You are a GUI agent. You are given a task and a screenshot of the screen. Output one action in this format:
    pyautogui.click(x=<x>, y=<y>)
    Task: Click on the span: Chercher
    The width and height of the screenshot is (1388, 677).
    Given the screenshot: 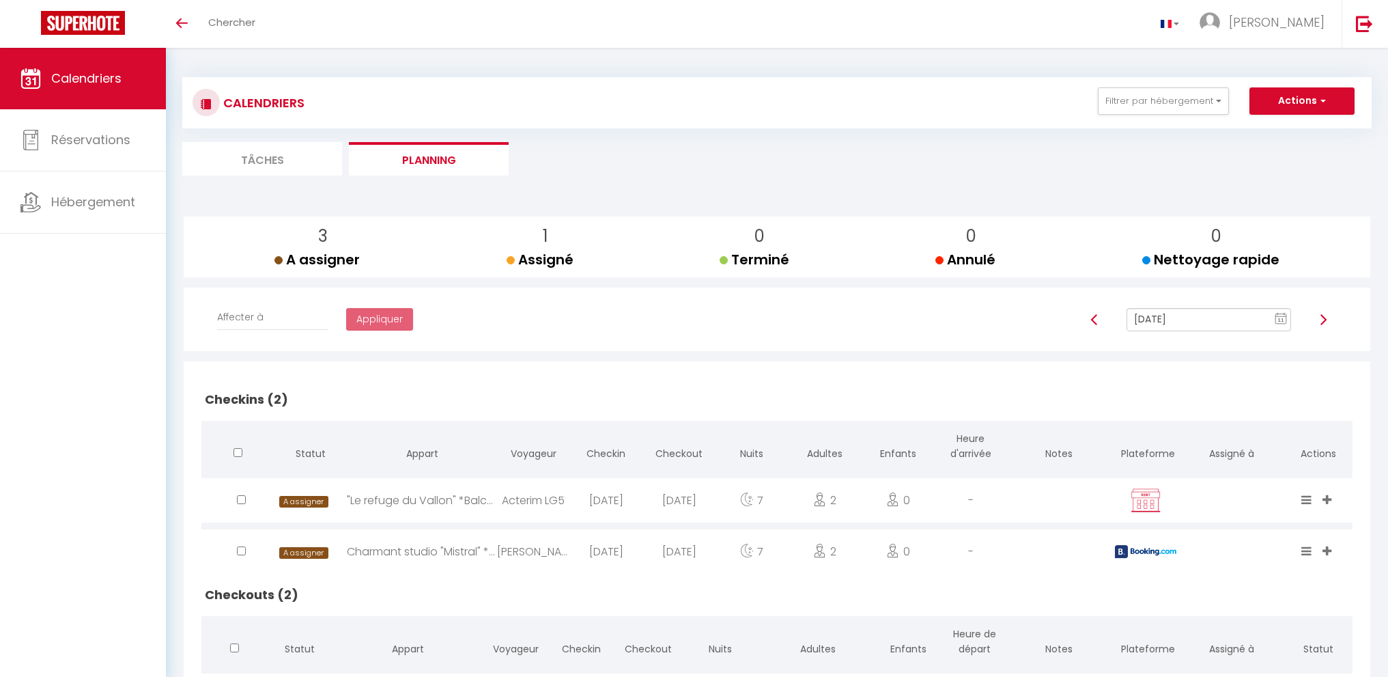 What is the action you would take?
    pyautogui.click(x=231, y=22)
    